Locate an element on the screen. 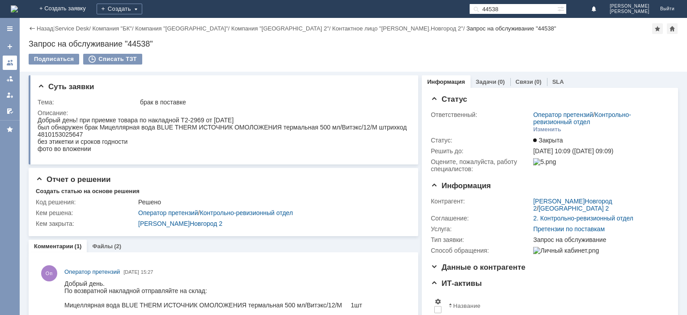 The image size is (687, 315). div: Кем закрыта: is located at coordinates (86, 223).